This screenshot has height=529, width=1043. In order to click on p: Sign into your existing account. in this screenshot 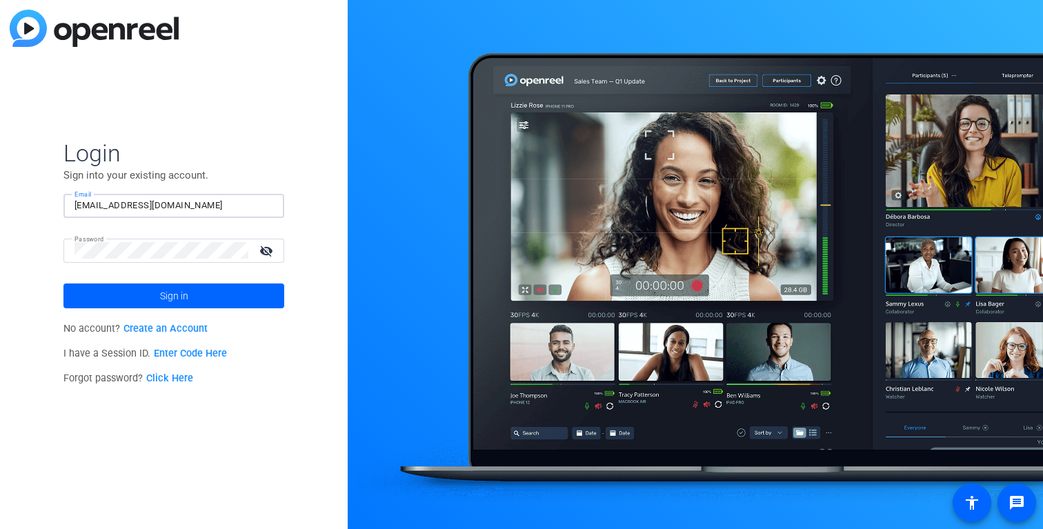, I will do `click(174, 175)`.